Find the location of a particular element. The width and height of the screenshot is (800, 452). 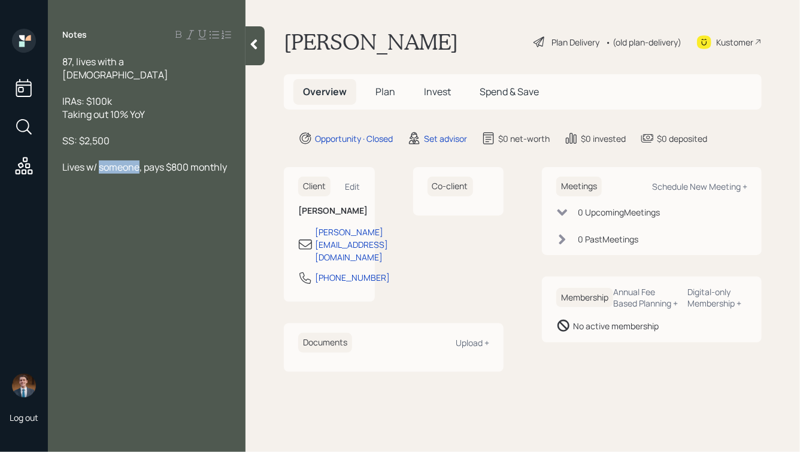

div: Digital-only Membership + is located at coordinates (717, 298).